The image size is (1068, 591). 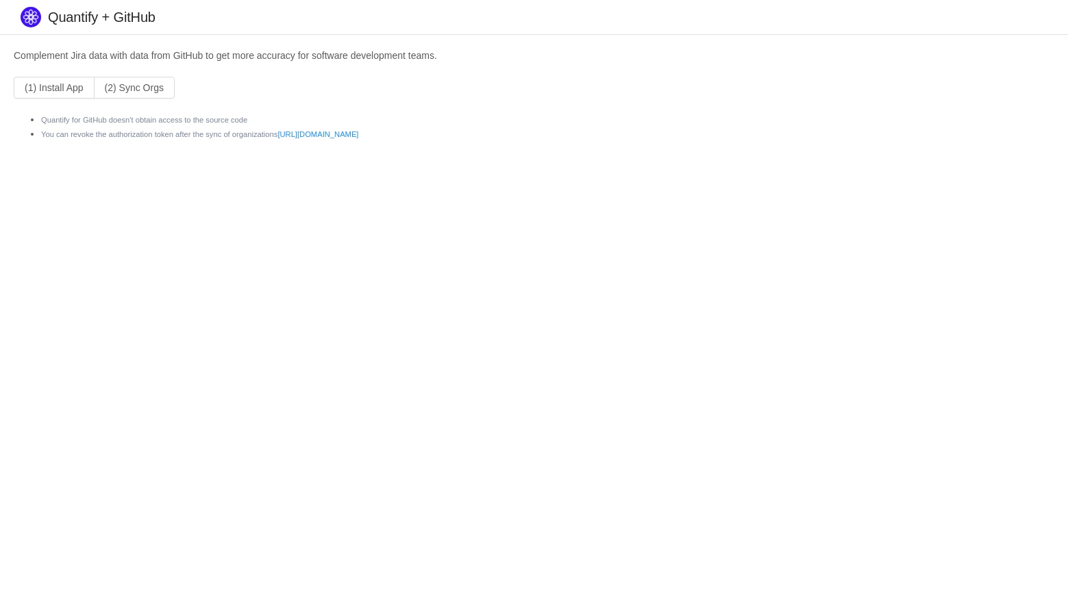 I want to click on small: Quantify for GitHub doesn't obtain access to the source code, so click(x=144, y=120).